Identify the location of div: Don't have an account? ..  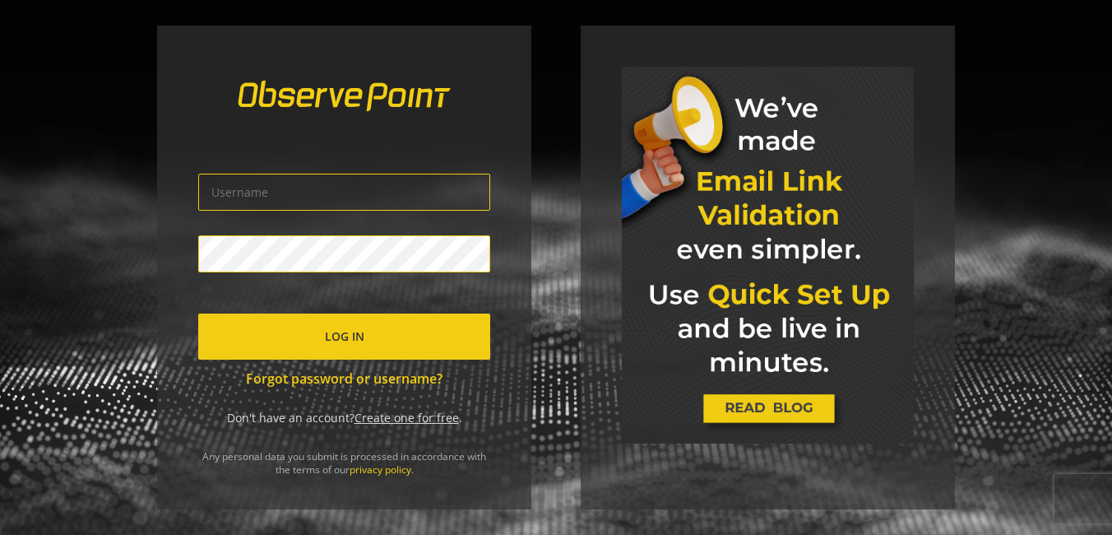
(344, 418).